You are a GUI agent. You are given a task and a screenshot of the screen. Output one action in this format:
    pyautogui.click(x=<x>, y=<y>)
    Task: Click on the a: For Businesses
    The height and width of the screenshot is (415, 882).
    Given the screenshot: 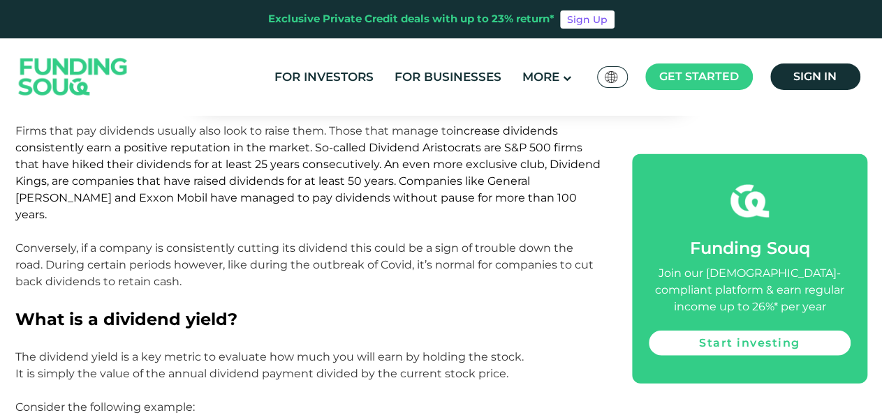 What is the action you would take?
    pyautogui.click(x=448, y=77)
    